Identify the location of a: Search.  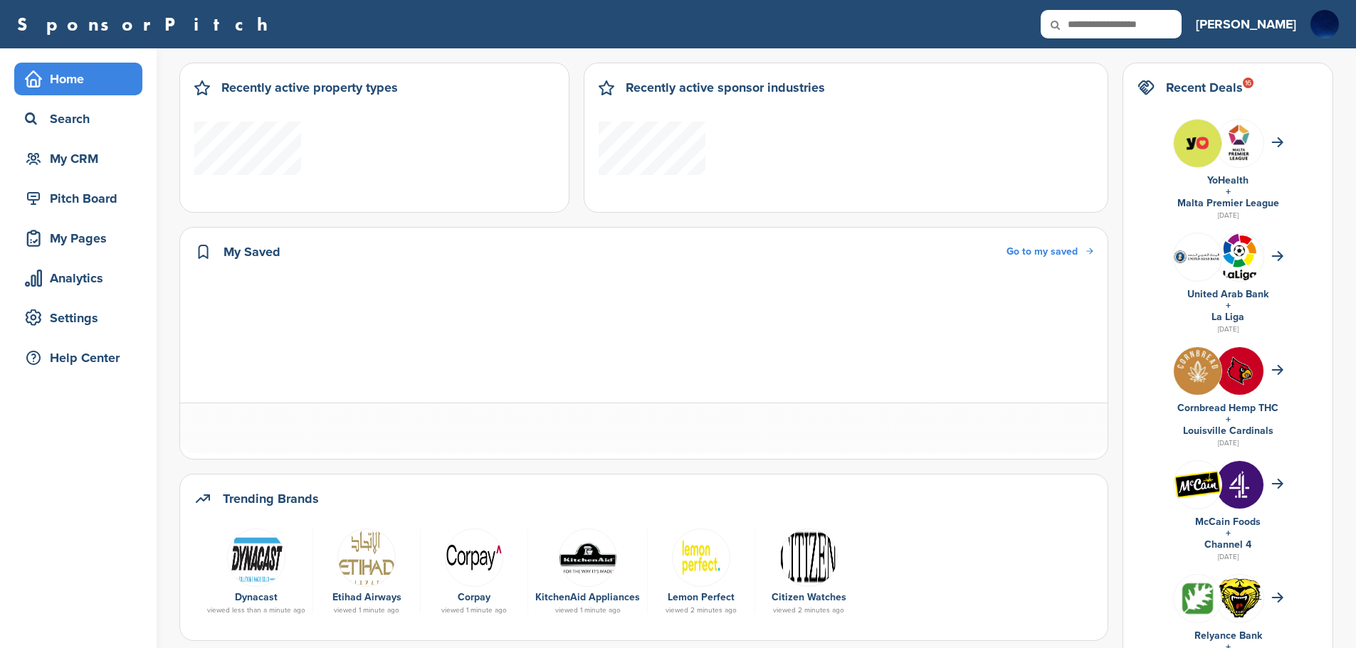
(78, 119).